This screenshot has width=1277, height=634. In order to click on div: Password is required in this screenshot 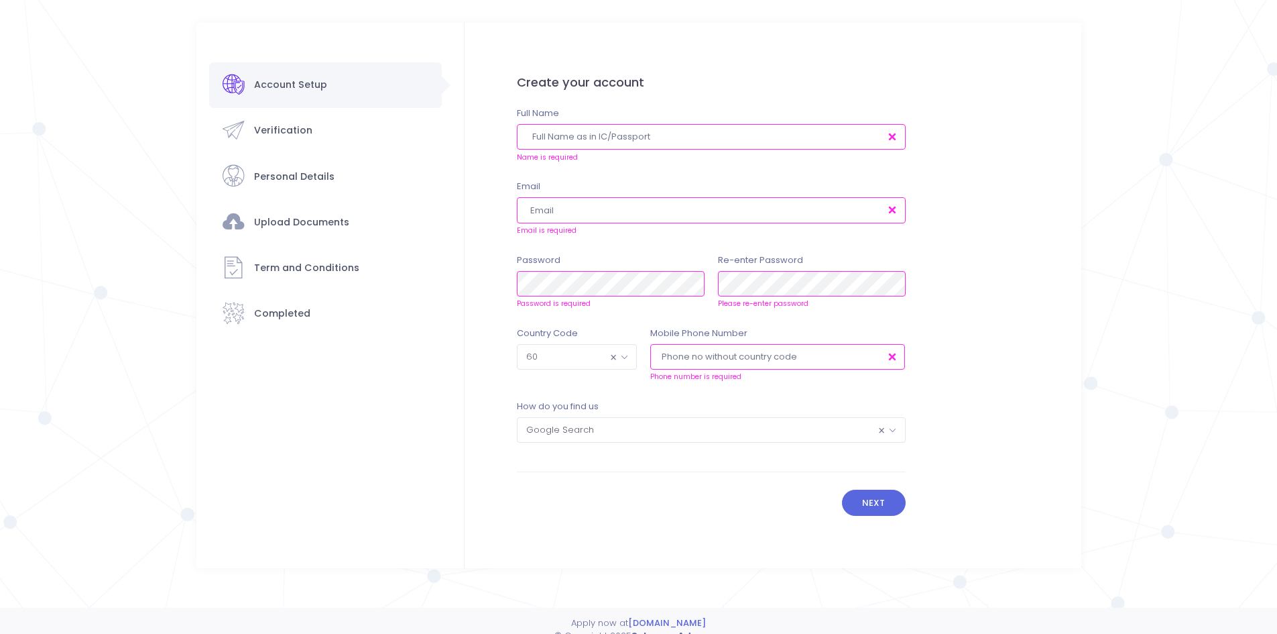, I will do `click(611, 304)`.